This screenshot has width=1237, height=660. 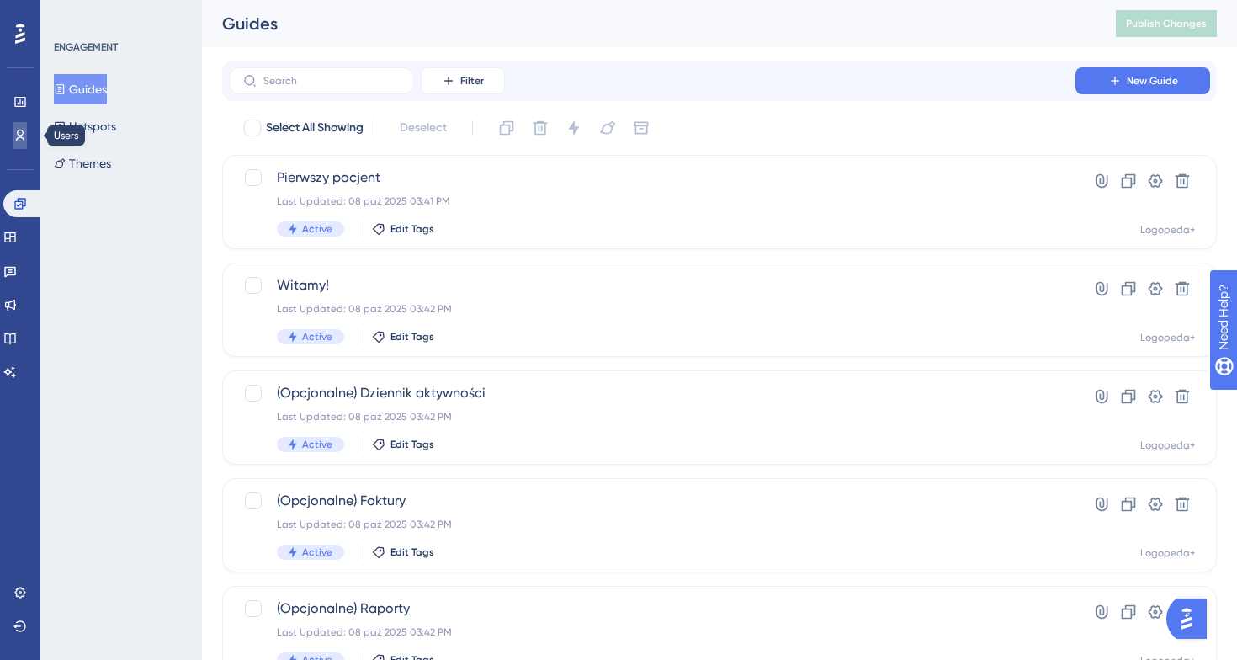 What do you see at coordinates (1143, 81) in the screenshot?
I see `button: New Guide` at bounding box center [1143, 81].